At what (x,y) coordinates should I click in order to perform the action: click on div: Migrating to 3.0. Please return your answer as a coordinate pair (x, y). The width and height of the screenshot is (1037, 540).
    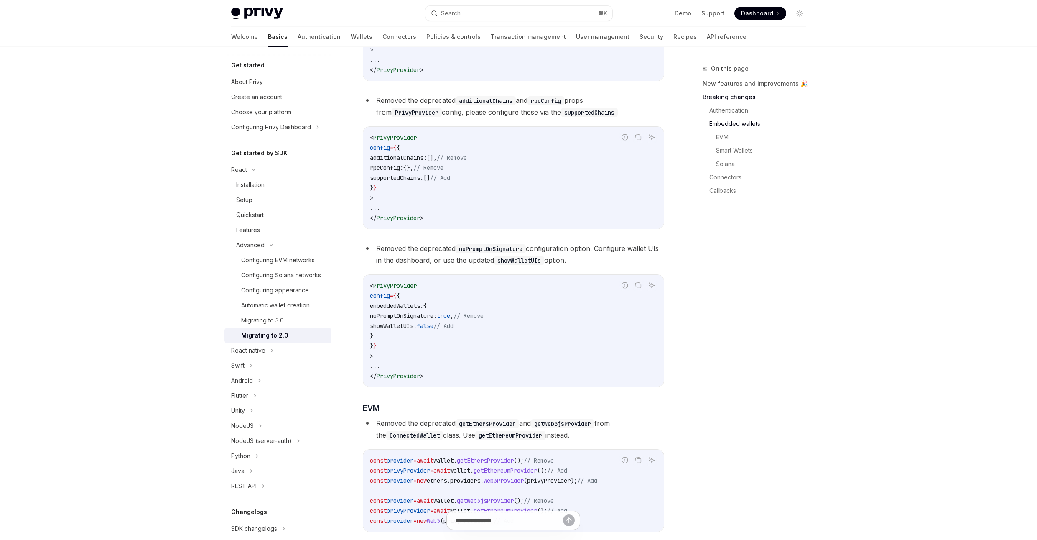
    Looking at the image, I should click on (262, 320).